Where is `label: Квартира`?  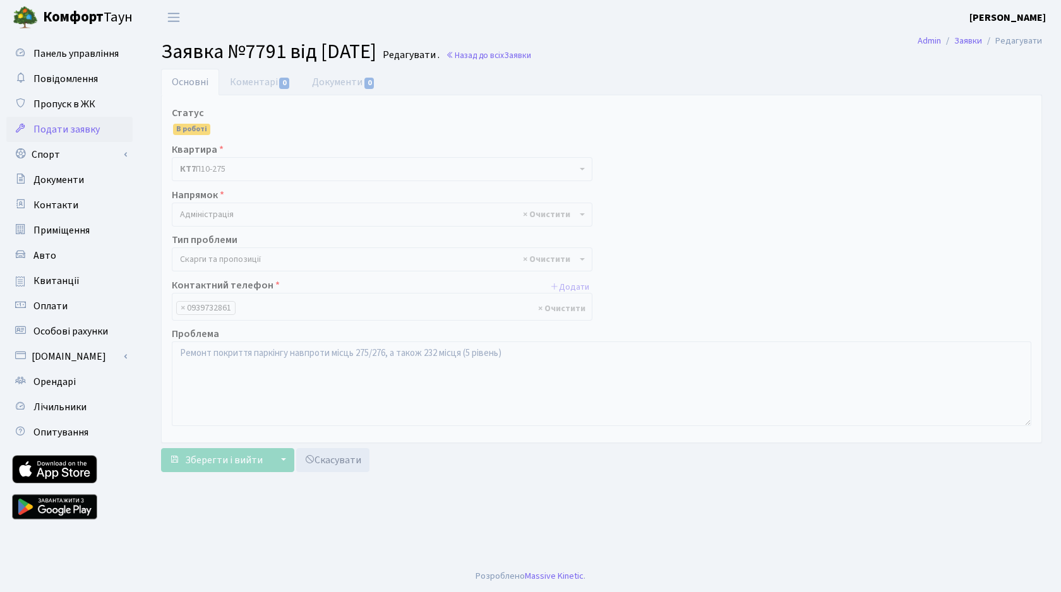
label: Квартира is located at coordinates (198, 150).